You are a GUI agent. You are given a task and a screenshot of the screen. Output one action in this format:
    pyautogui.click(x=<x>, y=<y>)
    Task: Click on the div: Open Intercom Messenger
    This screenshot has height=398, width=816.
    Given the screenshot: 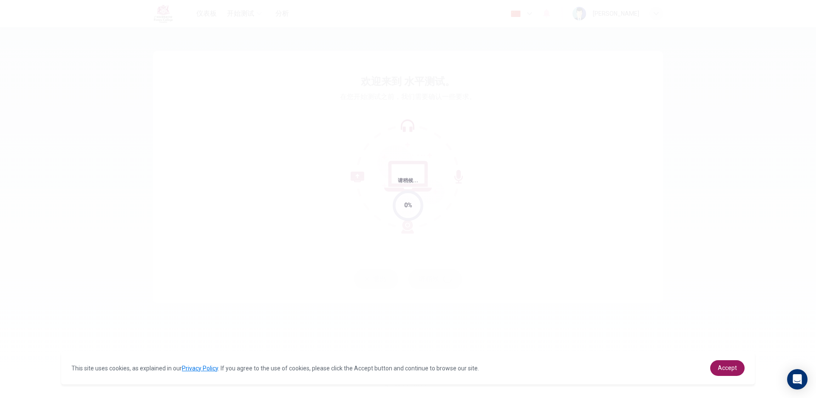 What is the action you would take?
    pyautogui.click(x=797, y=379)
    